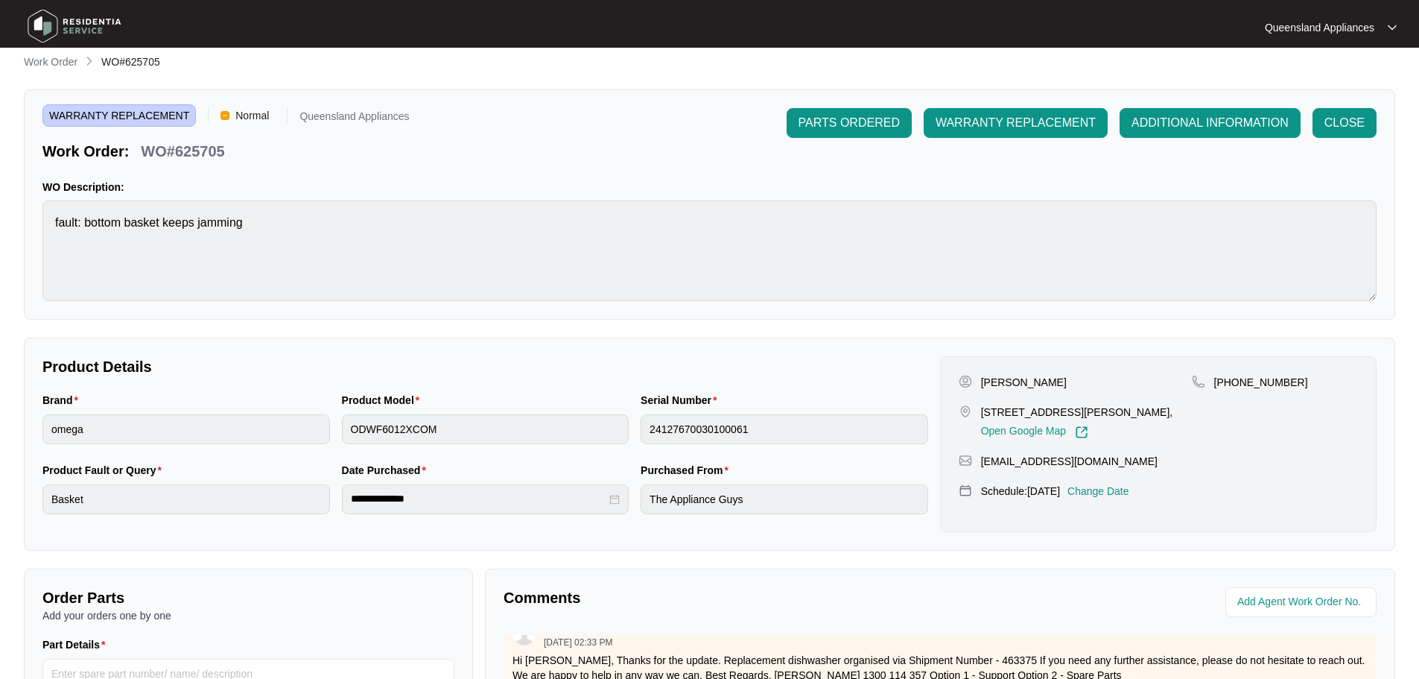 This screenshot has height=679, width=1419. I want to click on a: Open Google Map, so click(1035, 432).